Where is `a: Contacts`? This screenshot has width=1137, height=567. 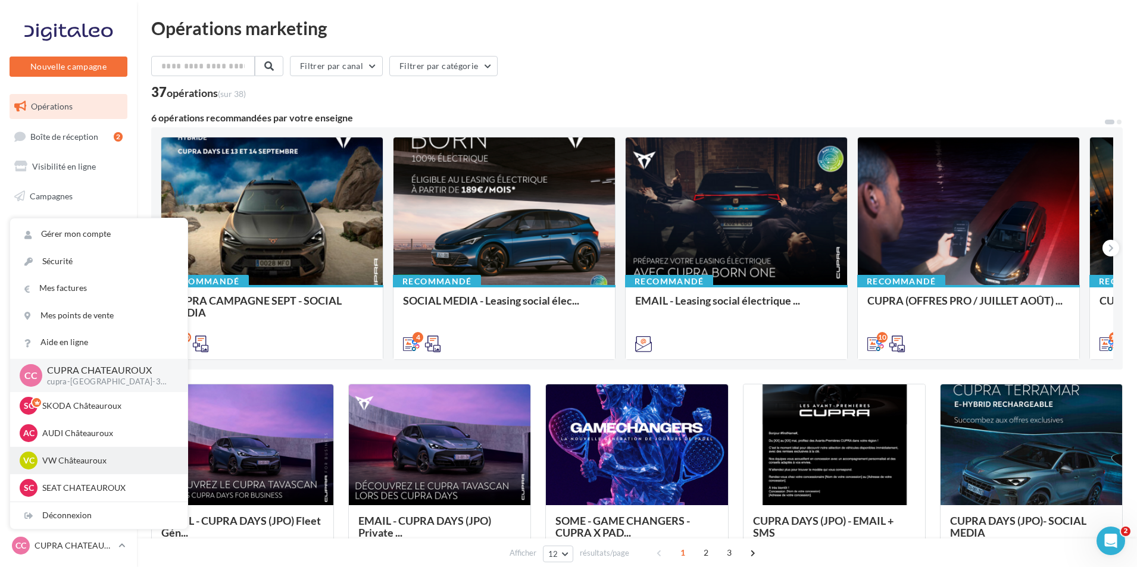
a: Contacts is located at coordinates (68, 226).